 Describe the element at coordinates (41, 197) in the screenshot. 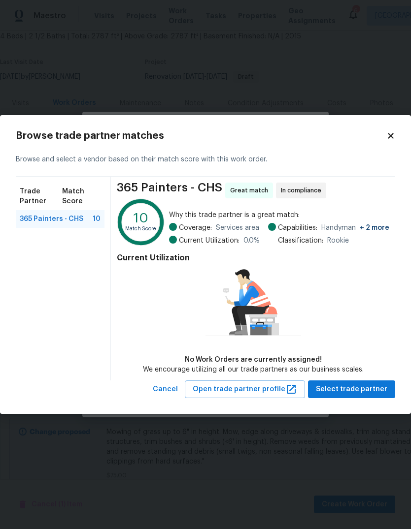

I see `span: Trade Partner` at that location.